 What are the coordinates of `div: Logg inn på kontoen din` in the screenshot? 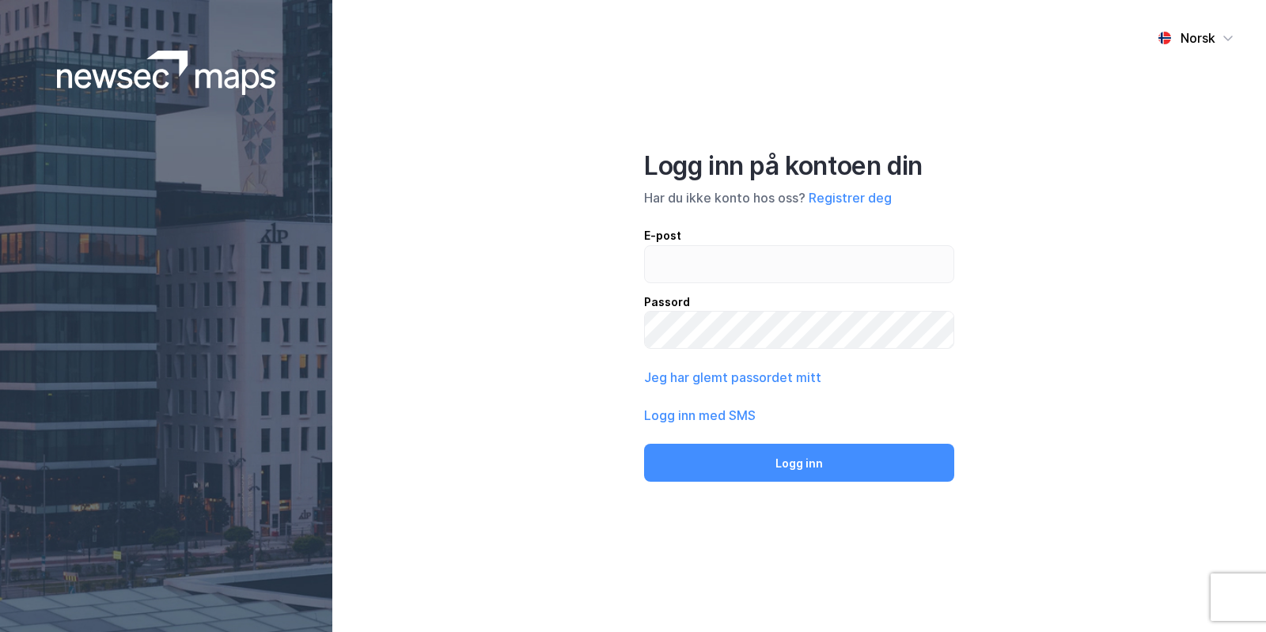 It's located at (799, 166).